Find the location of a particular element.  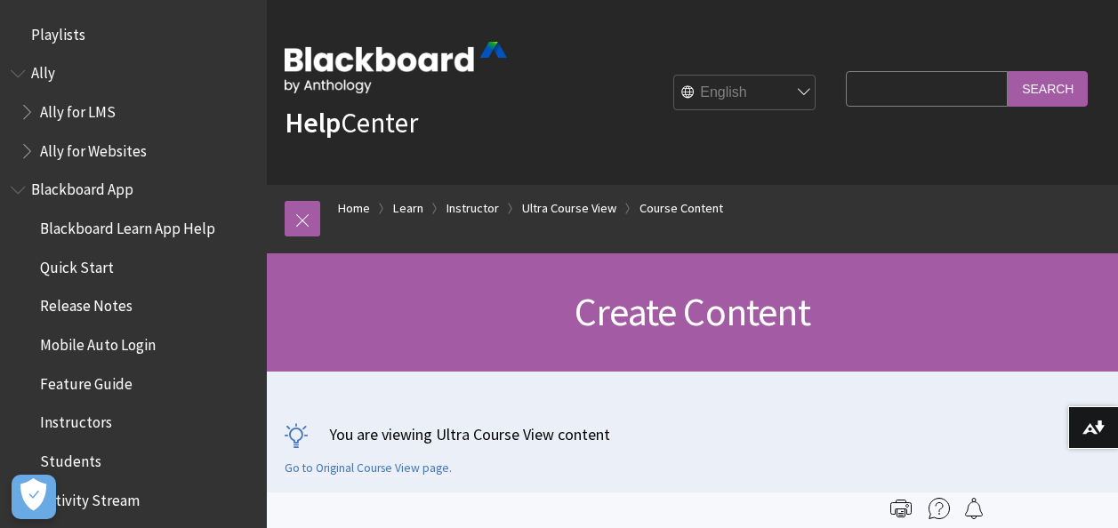

span: Quick Start is located at coordinates (76, 264).